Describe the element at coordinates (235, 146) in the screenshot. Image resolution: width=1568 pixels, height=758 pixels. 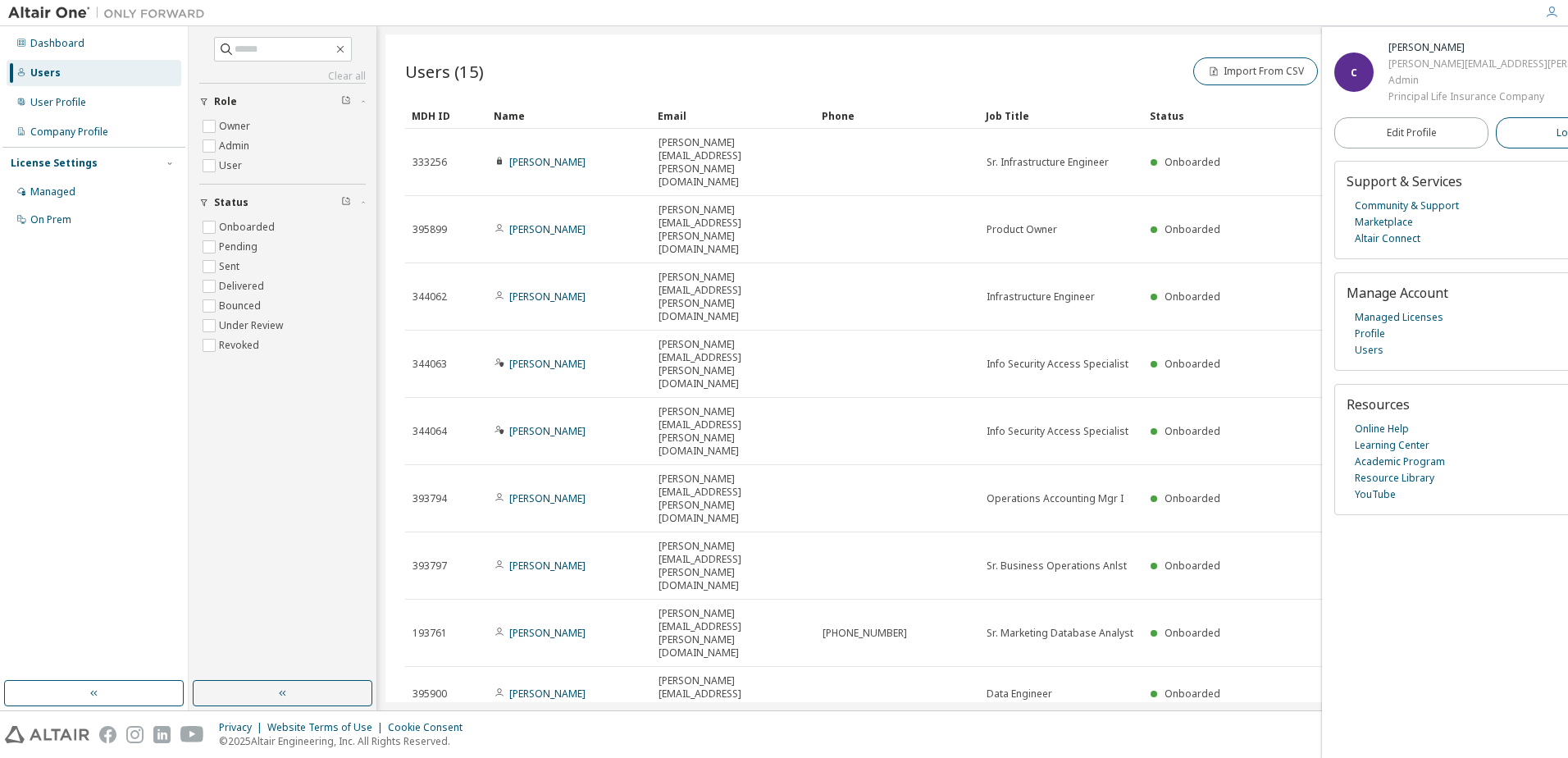
I see `label: Admin` at that location.